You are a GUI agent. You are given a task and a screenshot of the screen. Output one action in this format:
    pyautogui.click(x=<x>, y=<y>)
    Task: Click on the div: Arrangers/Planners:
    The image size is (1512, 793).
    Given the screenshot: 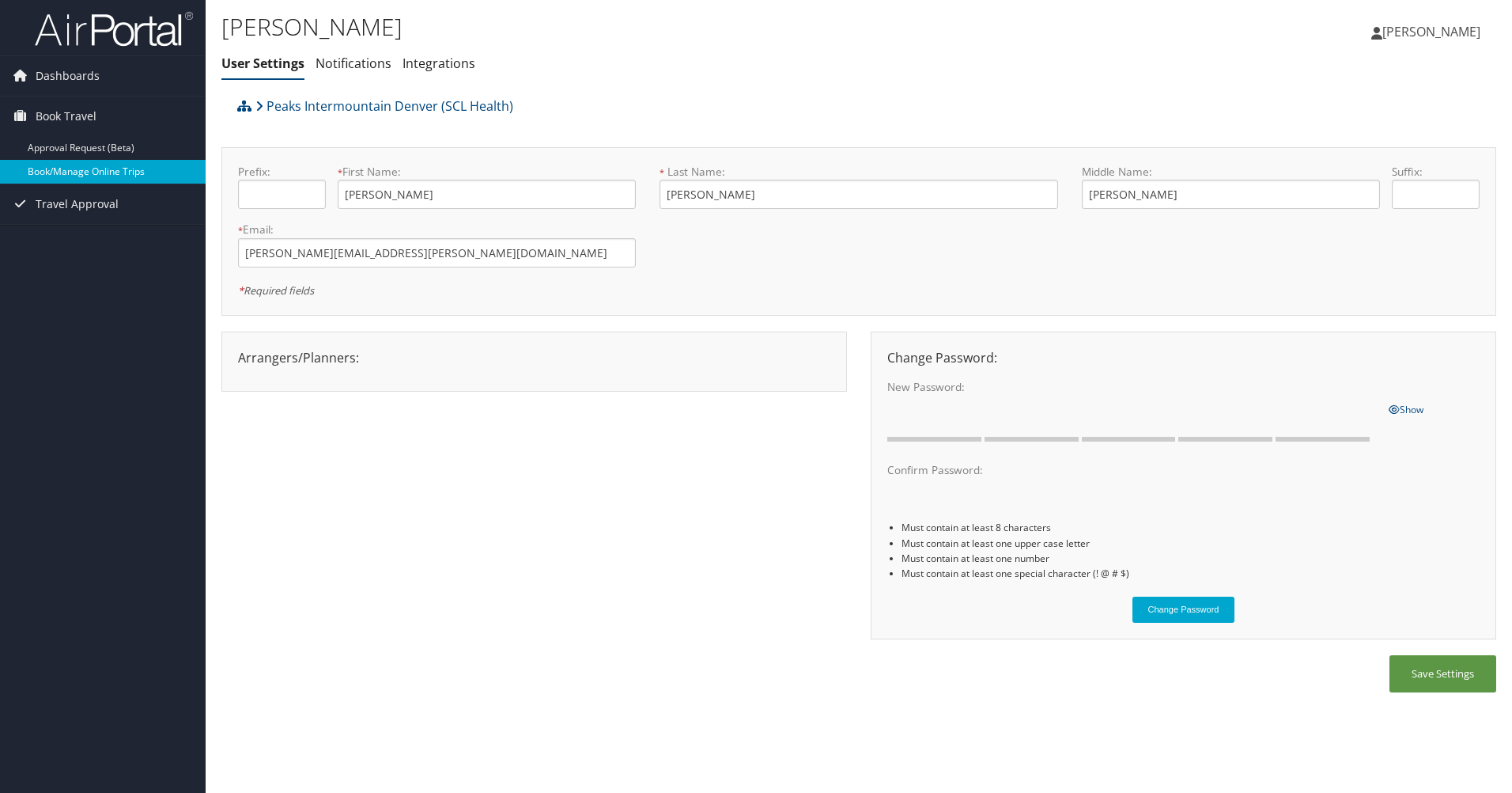 What is the action you would take?
    pyautogui.click(x=534, y=357)
    